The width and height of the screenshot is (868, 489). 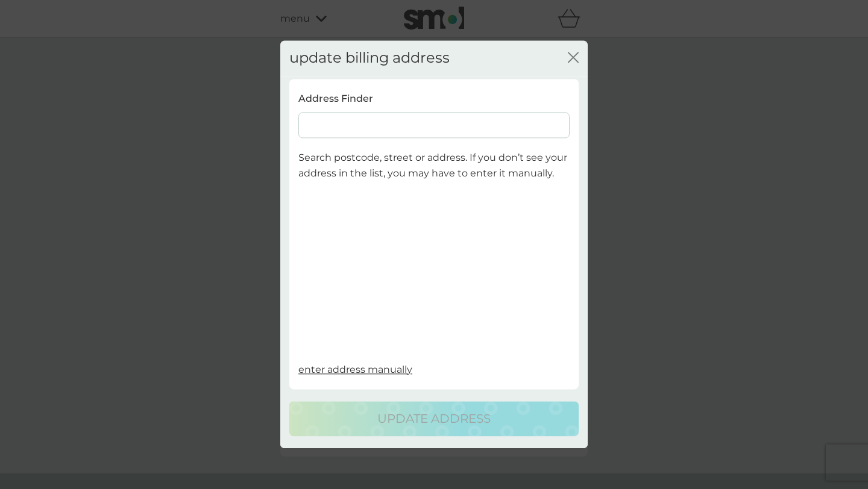 What do you see at coordinates (369, 58) in the screenshot?
I see `h2: update billing address` at bounding box center [369, 58].